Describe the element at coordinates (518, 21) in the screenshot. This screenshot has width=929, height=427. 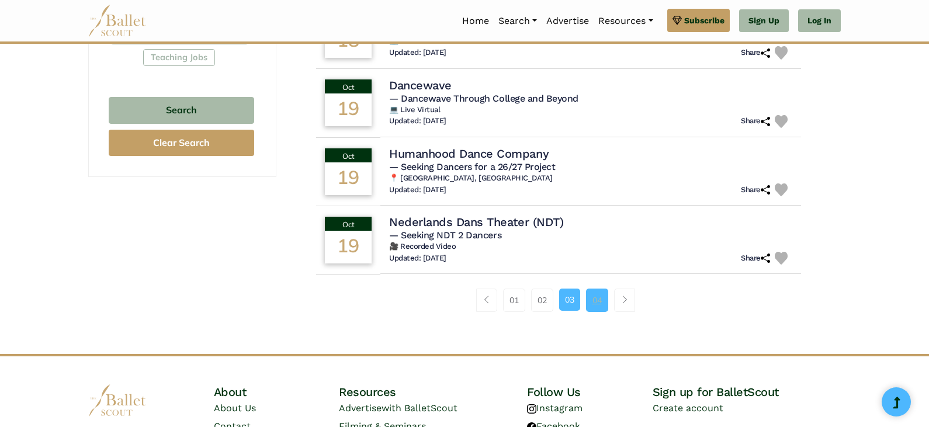
I see `a: Search` at that location.